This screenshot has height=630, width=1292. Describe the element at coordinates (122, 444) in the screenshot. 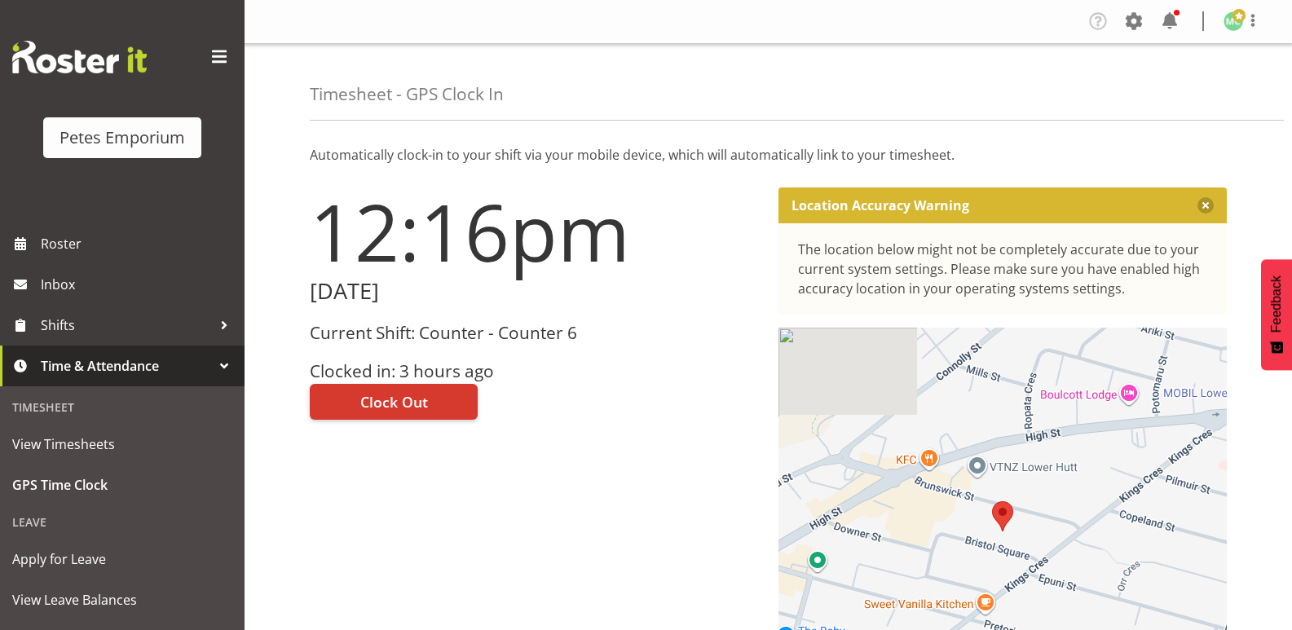

I see `a: View Timesheets` at that location.